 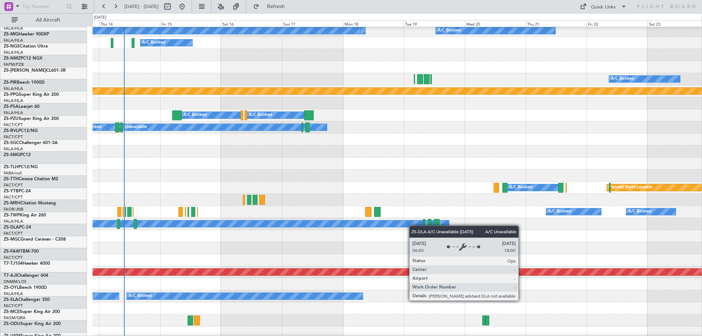 I want to click on a: FABA/null, so click(x=13, y=173).